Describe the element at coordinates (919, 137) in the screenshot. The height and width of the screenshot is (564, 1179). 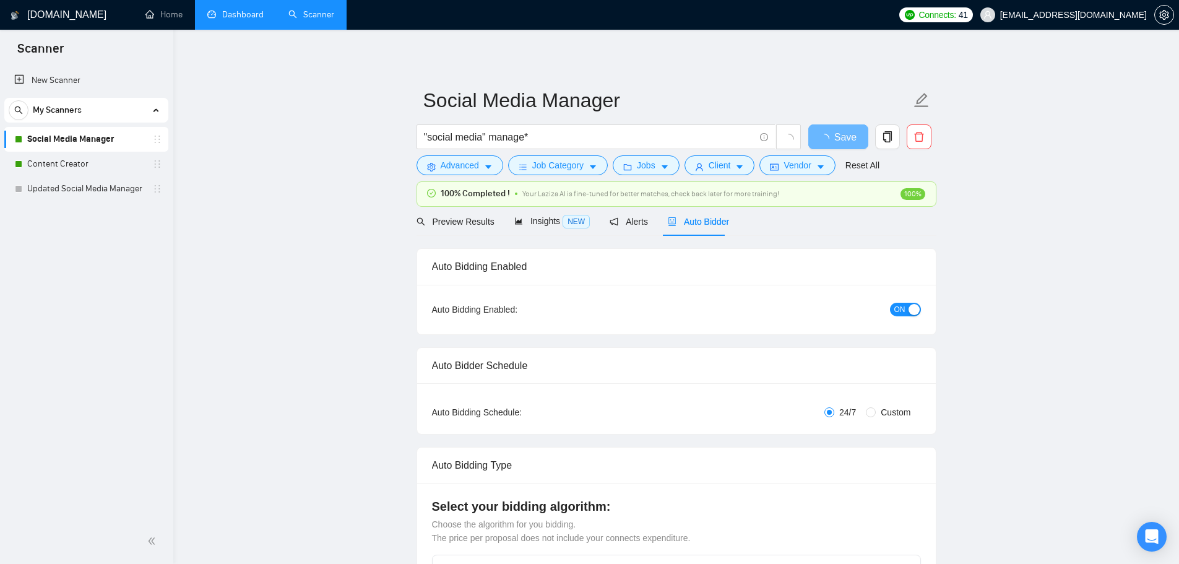
I see `button: delete` at that location.